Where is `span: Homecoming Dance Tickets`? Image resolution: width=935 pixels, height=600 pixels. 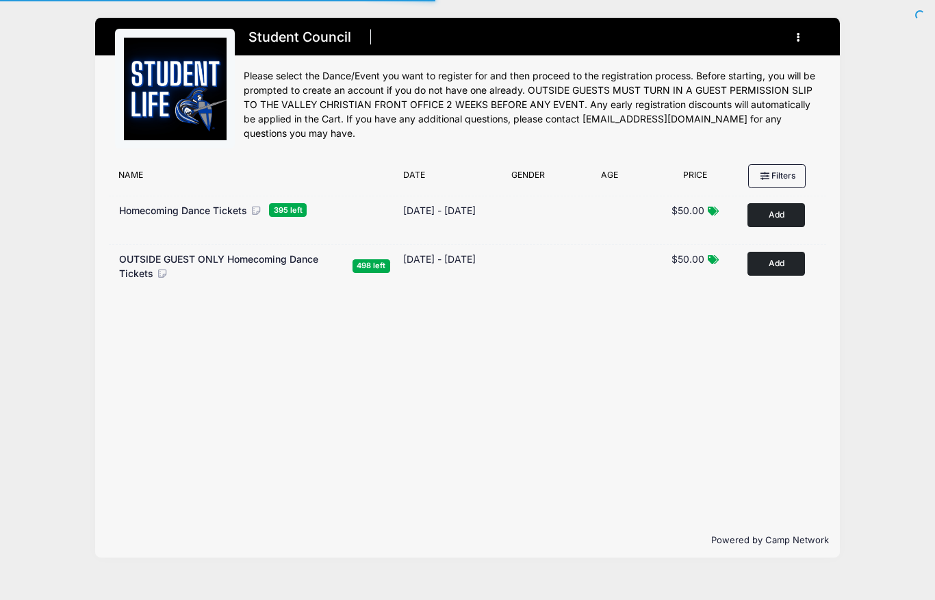 span: Homecoming Dance Tickets is located at coordinates (183, 210).